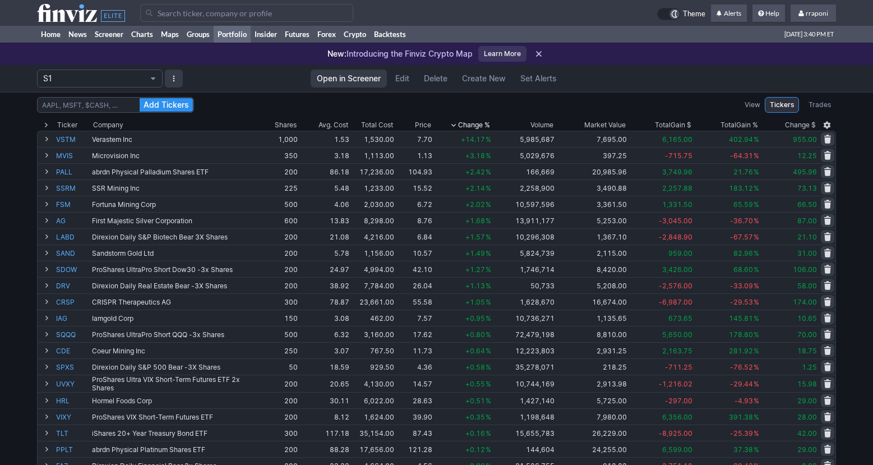 The width and height of the screenshot is (873, 465). Describe the element at coordinates (741, 237) in the screenshot. I see `span: -67.57` at that location.